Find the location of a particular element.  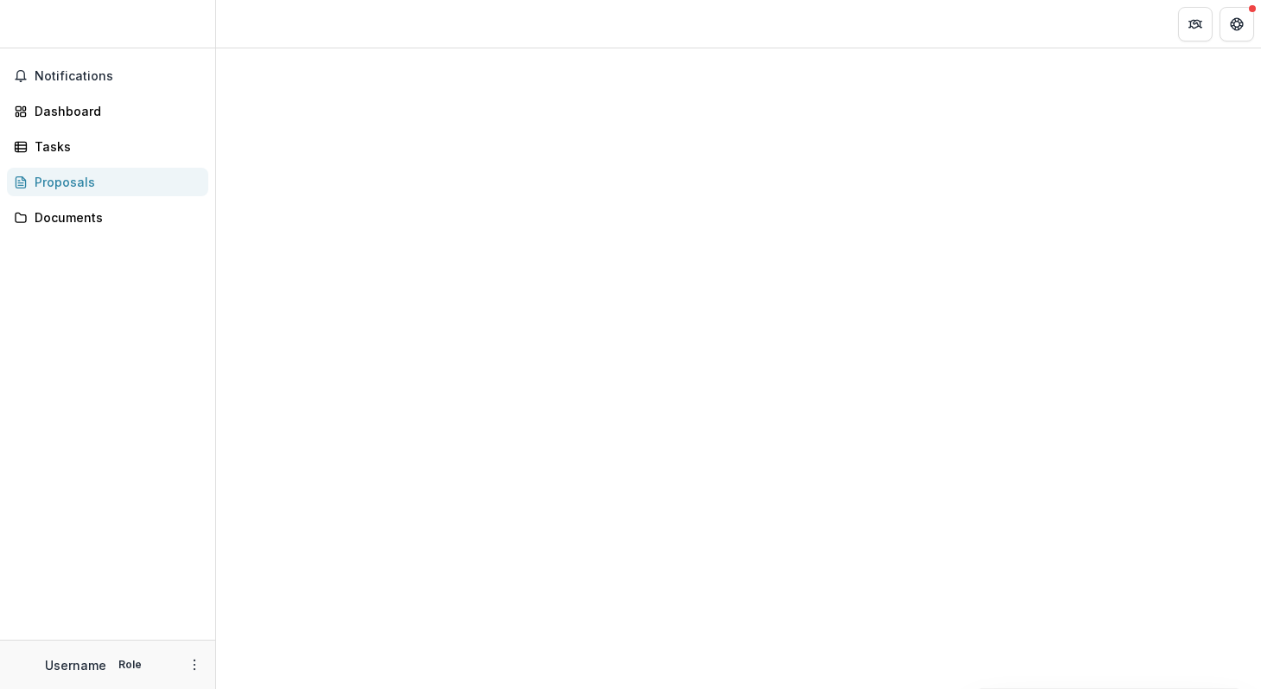

a: Dashboard is located at coordinates (107, 111).